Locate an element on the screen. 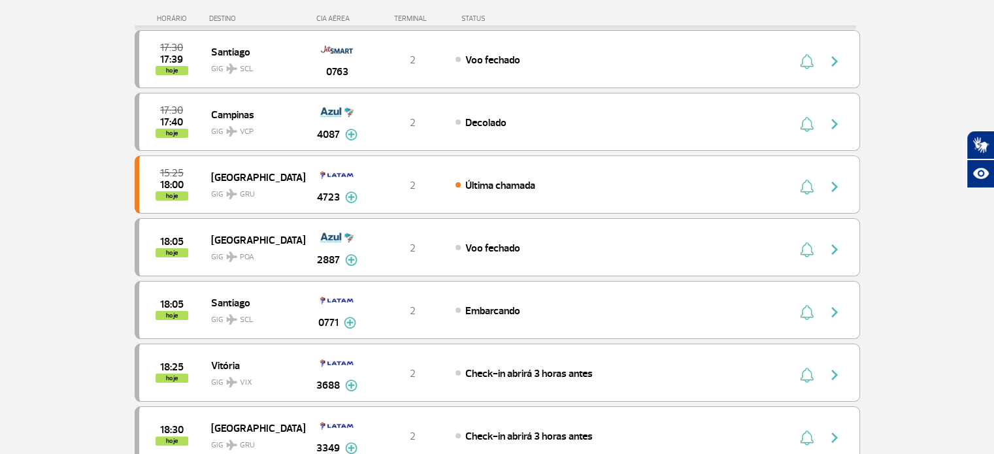  span: Última chamada is located at coordinates (500, 186).